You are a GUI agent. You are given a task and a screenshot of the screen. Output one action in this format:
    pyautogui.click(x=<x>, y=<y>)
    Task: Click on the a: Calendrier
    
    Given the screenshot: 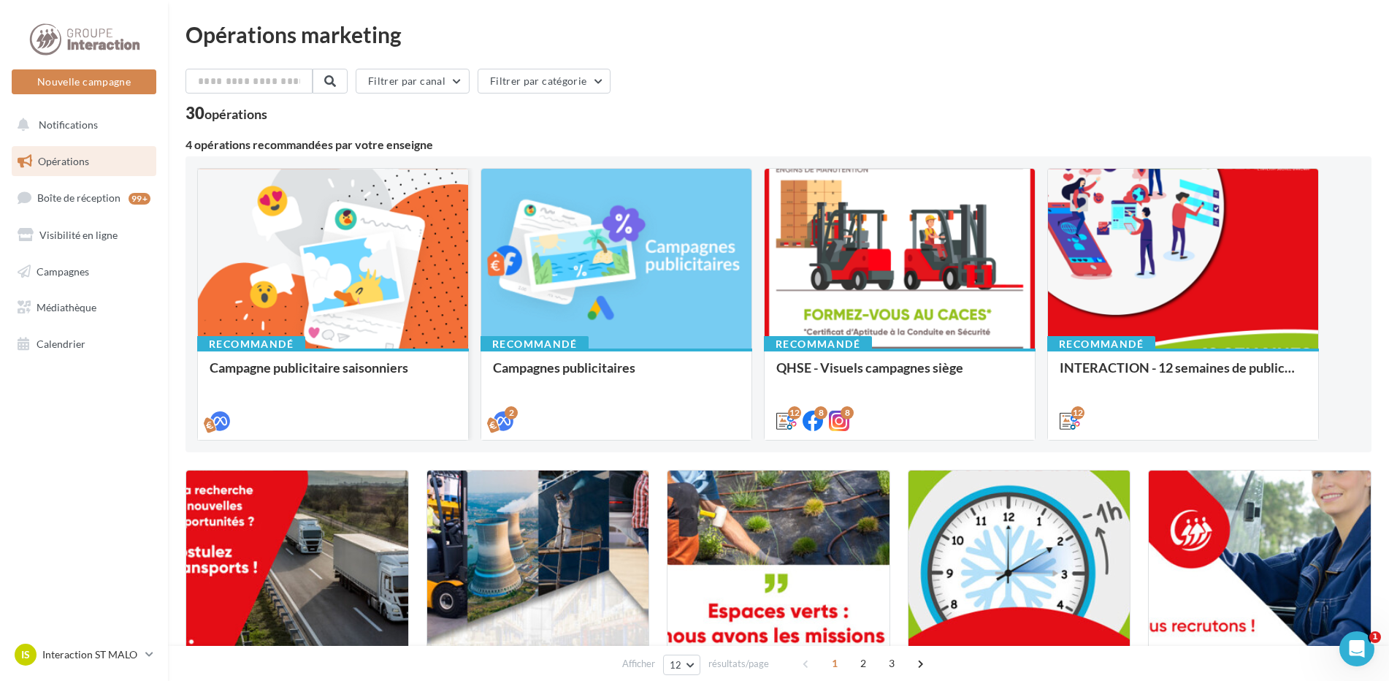 What is the action you would take?
    pyautogui.click(x=84, y=344)
    